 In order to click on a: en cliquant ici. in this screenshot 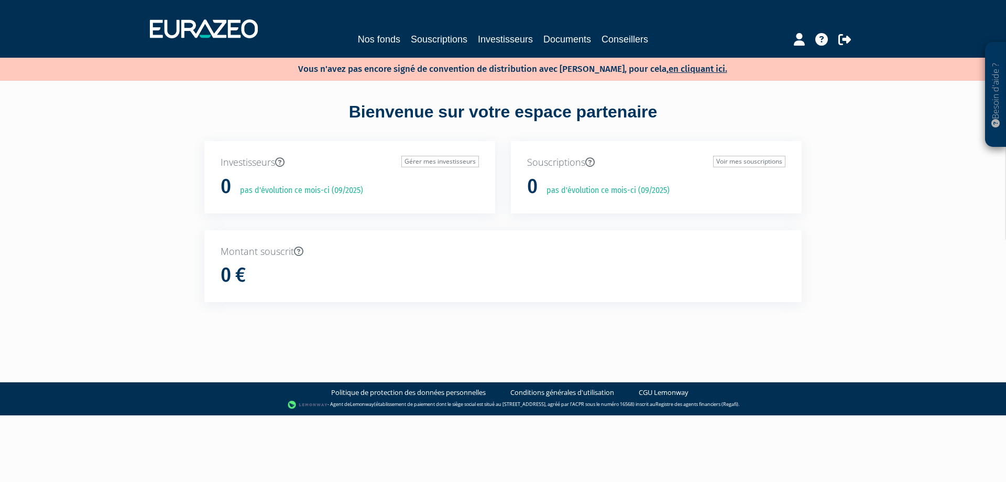, I will do `click(698, 69)`.